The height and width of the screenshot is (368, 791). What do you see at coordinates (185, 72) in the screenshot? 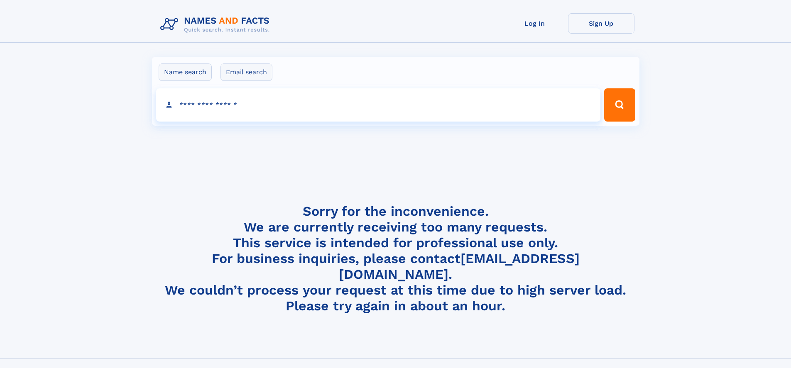
I see `label: Name search` at bounding box center [185, 72].